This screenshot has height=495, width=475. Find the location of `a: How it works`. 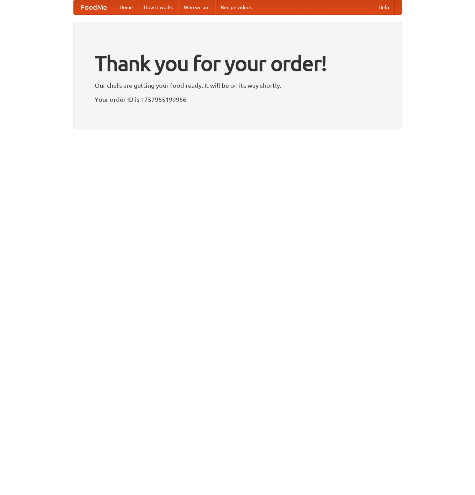

a: How it works is located at coordinates (158, 7).